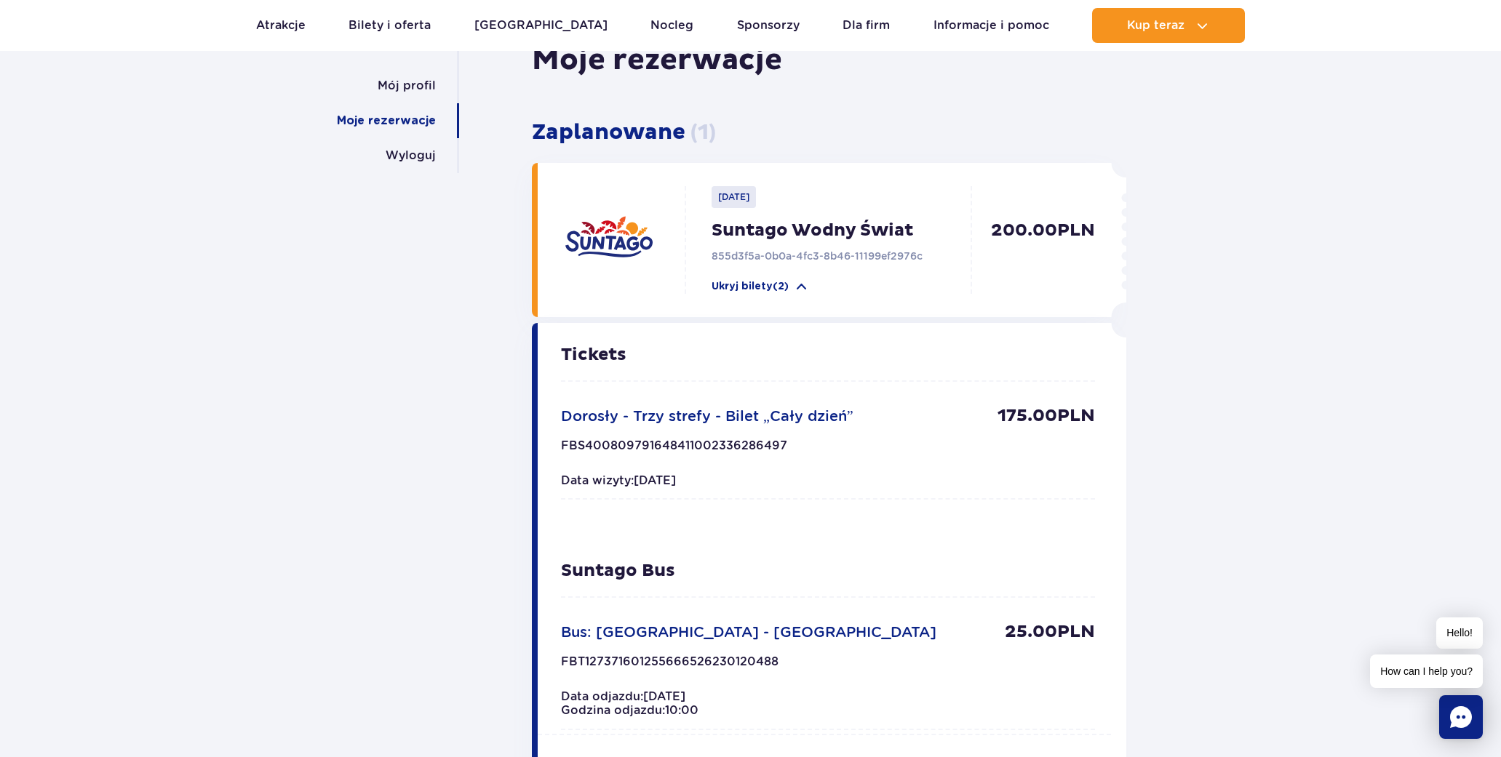 This screenshot has height=757, width=1501. Describe the element at coordinates (1459, 633) in the screenshot. I see `span: Hello!` at that location.